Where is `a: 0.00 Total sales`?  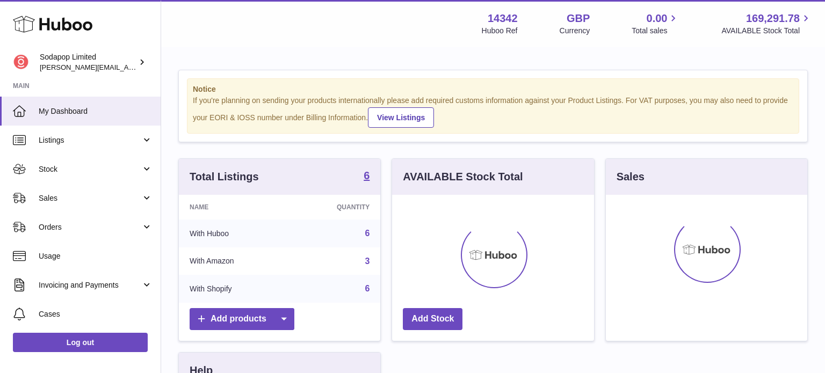 a: 0.00 Total sales is located at coordinates (655, 24).